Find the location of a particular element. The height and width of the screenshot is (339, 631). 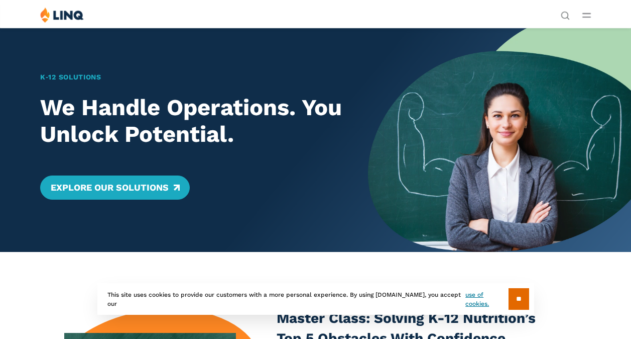

a: use of cookies. is located at coordinates (487, 299).